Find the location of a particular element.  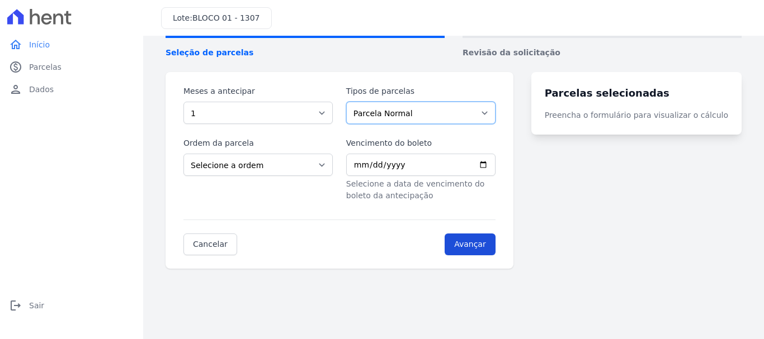

span: Seleção de parcelas is located at coordinates (305, 53).